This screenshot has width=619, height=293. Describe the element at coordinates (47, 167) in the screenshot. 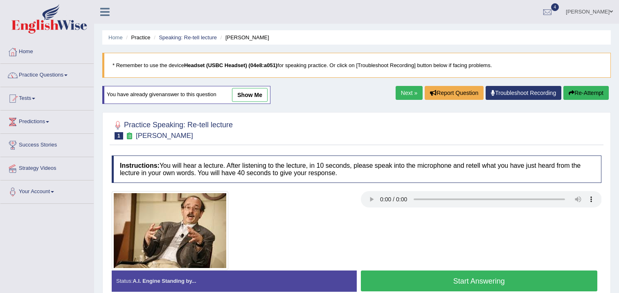

I see `a: Strategy Videos` at that location.